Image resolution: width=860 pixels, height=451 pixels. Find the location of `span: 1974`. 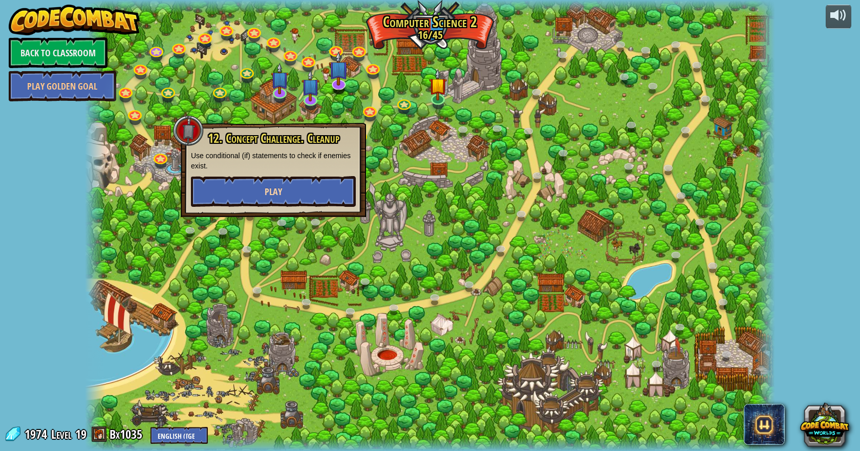

span: 1974 is located at coordinates (37, 434).